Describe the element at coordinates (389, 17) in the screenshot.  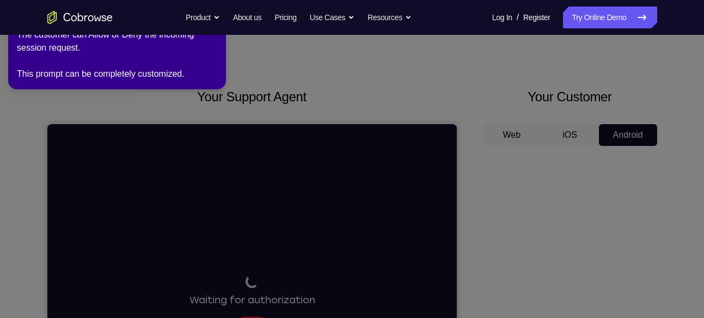
I see `button: Resources` at that location.